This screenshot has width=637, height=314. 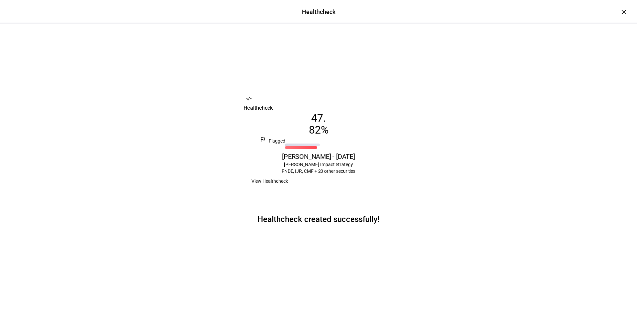 I want to click on button: View Healthcheck, so click(x=270, y=181).